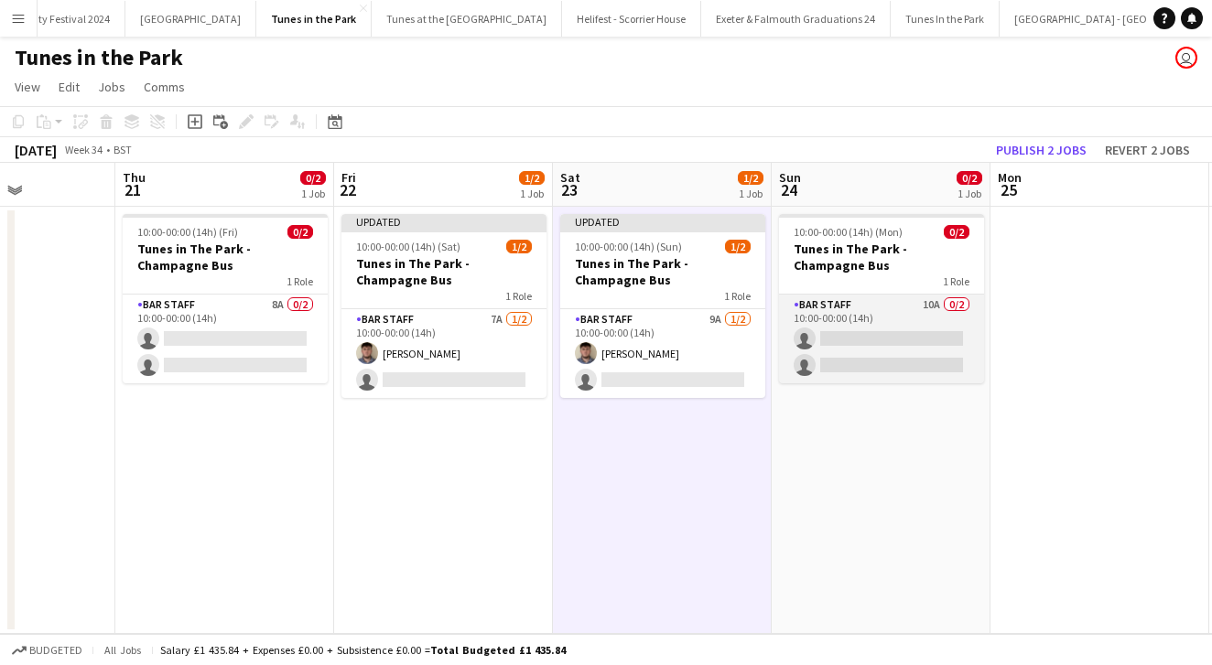 This screenshot has height=665, width=1212. What do you see at coordinates (27, 87) in the screenshot?
I see `span: View` at bounding box center [27, 87].